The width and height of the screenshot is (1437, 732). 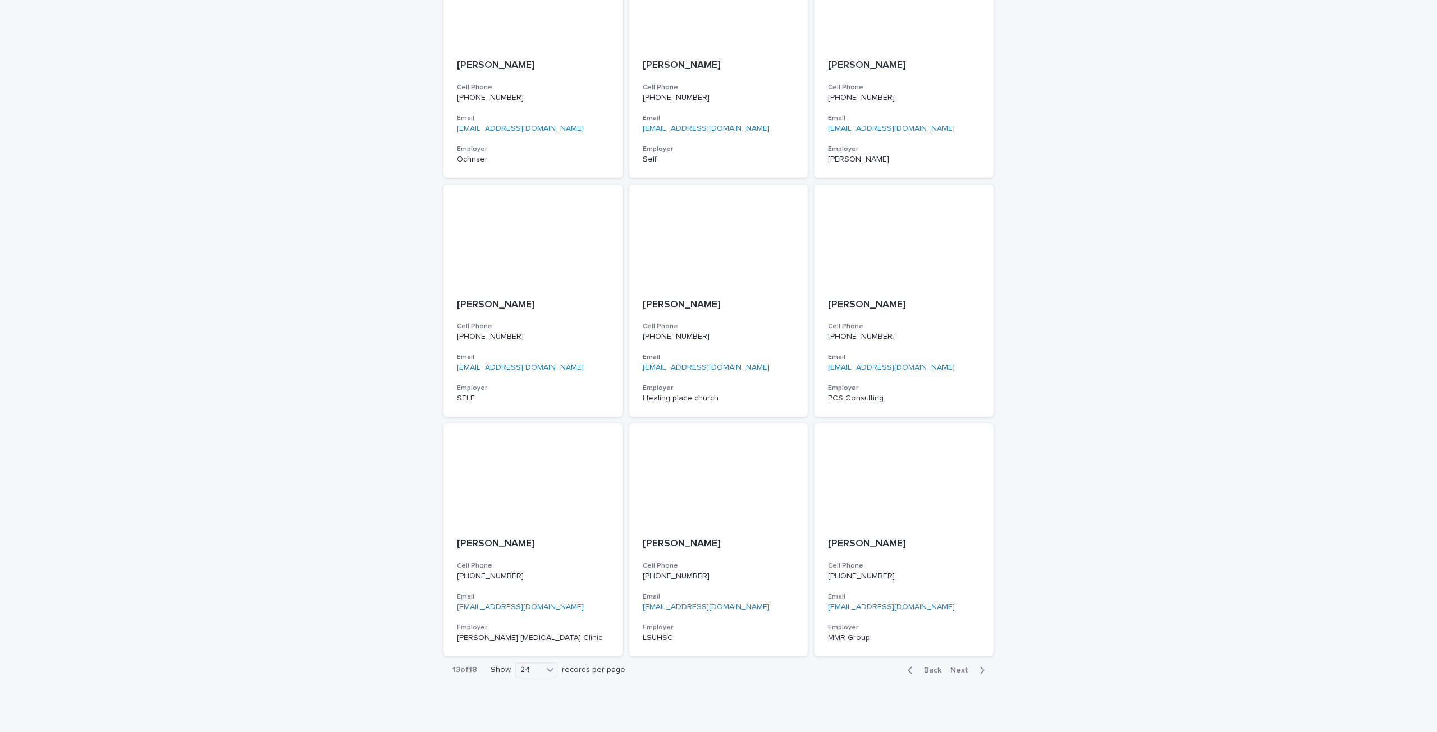 What do you see at coordinates (922, 671) in the screenshot?
I see `button: Back` at bounding box center [922, 671].